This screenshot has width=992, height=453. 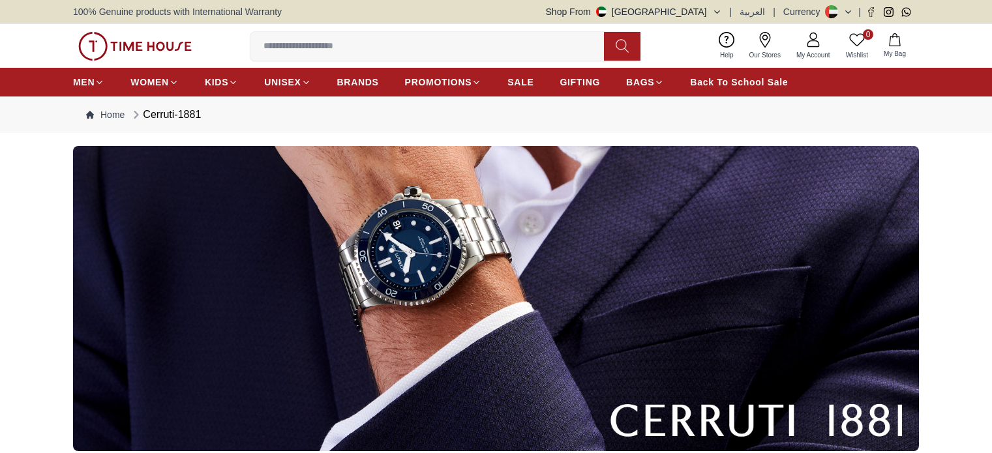 I want to click on span: KIDS, so click(x=216, y=82).